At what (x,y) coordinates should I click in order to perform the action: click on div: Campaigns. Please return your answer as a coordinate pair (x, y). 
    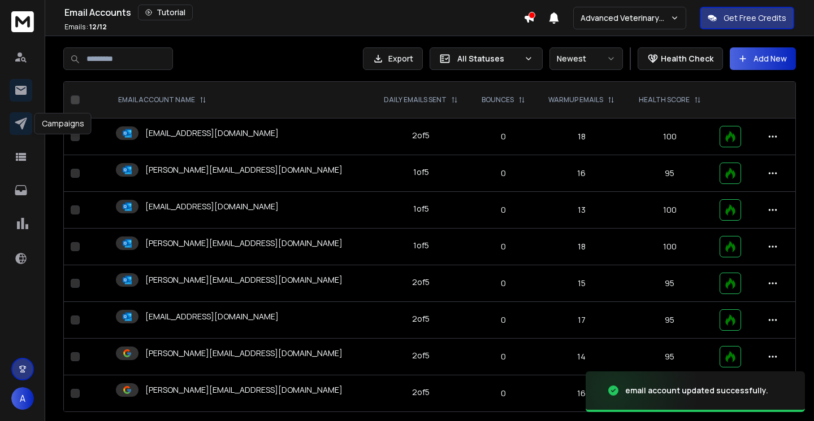
    Looking at the image, I should click on (63, 124).